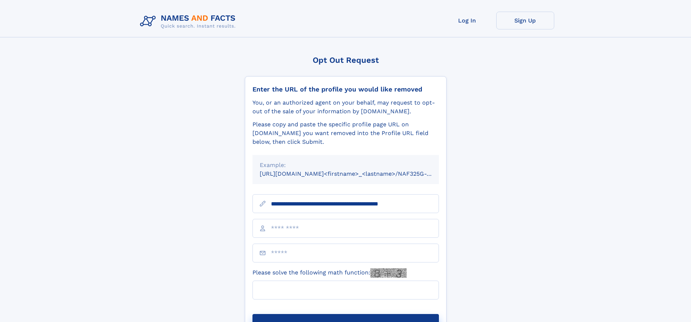  Describe the element at coordinates (346, 165) in the screenshot. I see `div: Example:` at that location.